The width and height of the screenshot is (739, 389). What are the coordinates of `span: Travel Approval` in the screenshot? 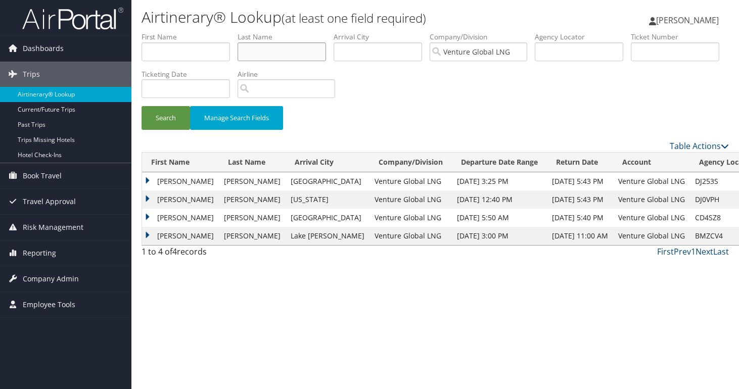 It's located at (49, 202).